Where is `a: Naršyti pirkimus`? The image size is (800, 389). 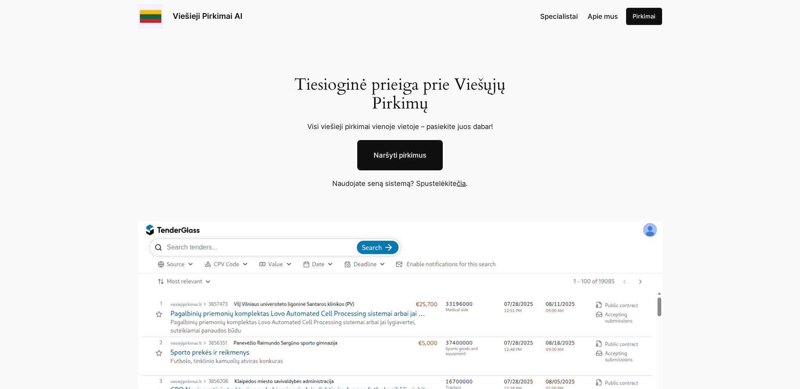 a: Naršyti pirkimus is located at coordinates (400, 155).